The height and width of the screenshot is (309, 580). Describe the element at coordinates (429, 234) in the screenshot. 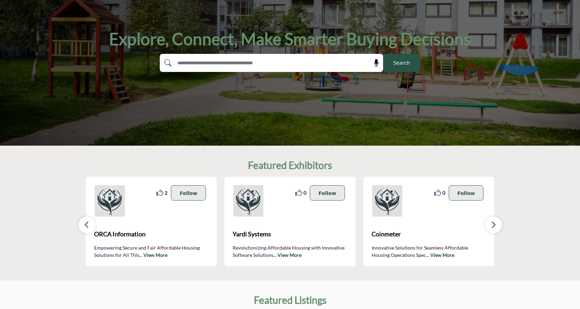

I see `a: Coinmeter` at that location.